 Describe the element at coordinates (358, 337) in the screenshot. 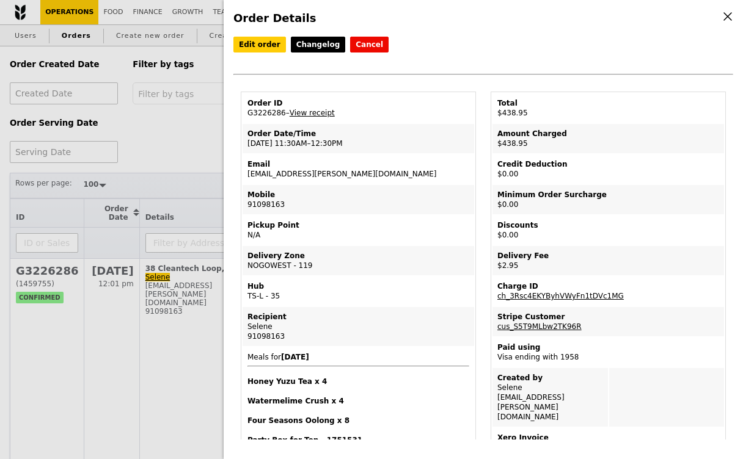

I see `div: 91098163` at that location.